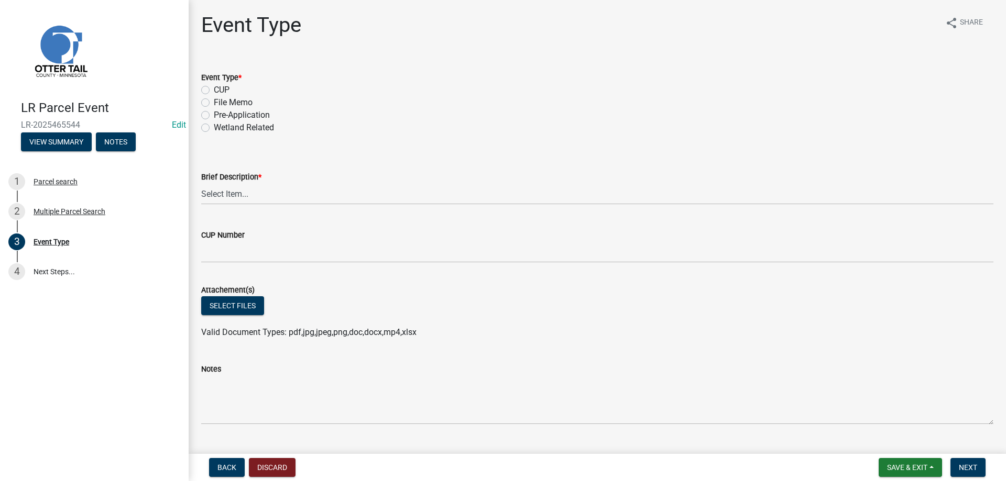 The width and height of the screenshot is (1006, 481). Describe the element at coordinates (116, 143) in the screenshot. I see `wm-modal-confirm: Notes` at that location.